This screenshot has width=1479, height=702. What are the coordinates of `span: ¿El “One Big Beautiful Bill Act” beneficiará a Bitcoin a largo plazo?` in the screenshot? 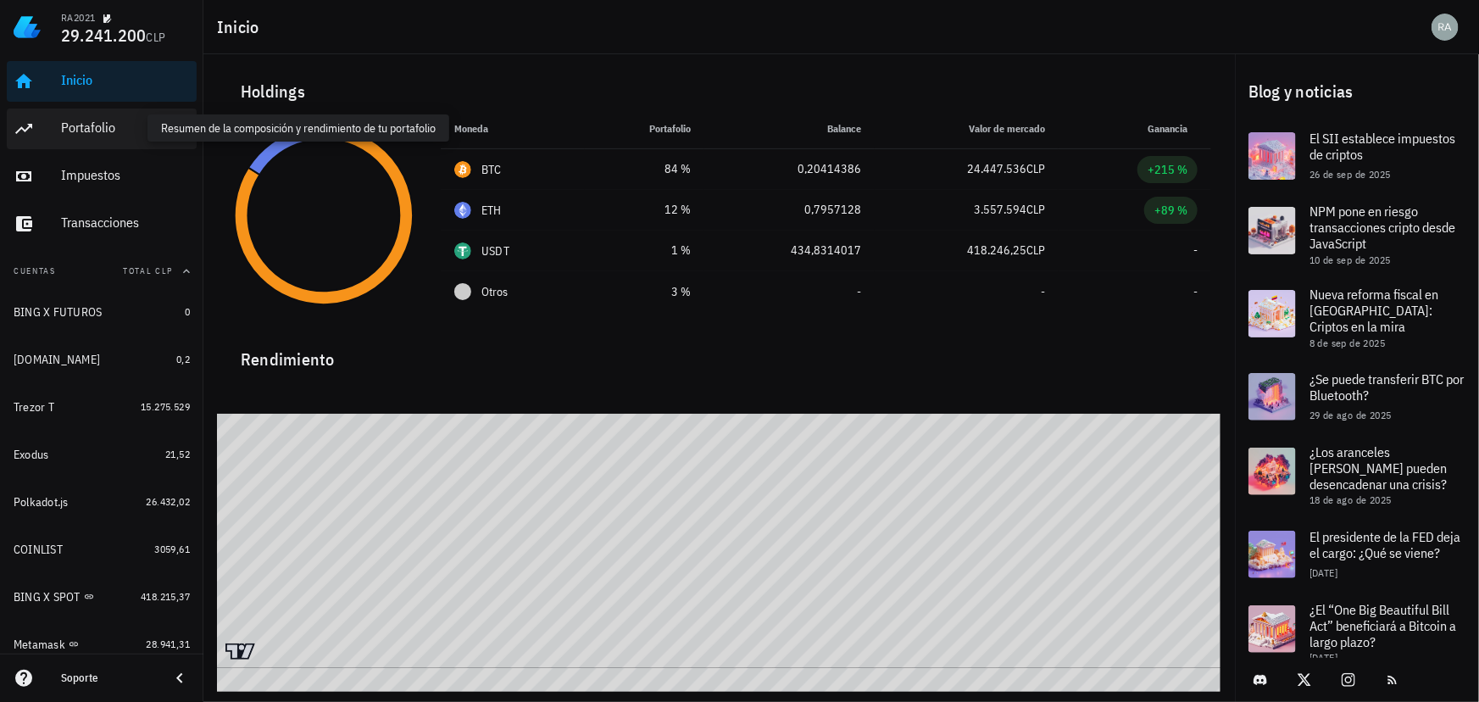 It's located at (1383, 626).